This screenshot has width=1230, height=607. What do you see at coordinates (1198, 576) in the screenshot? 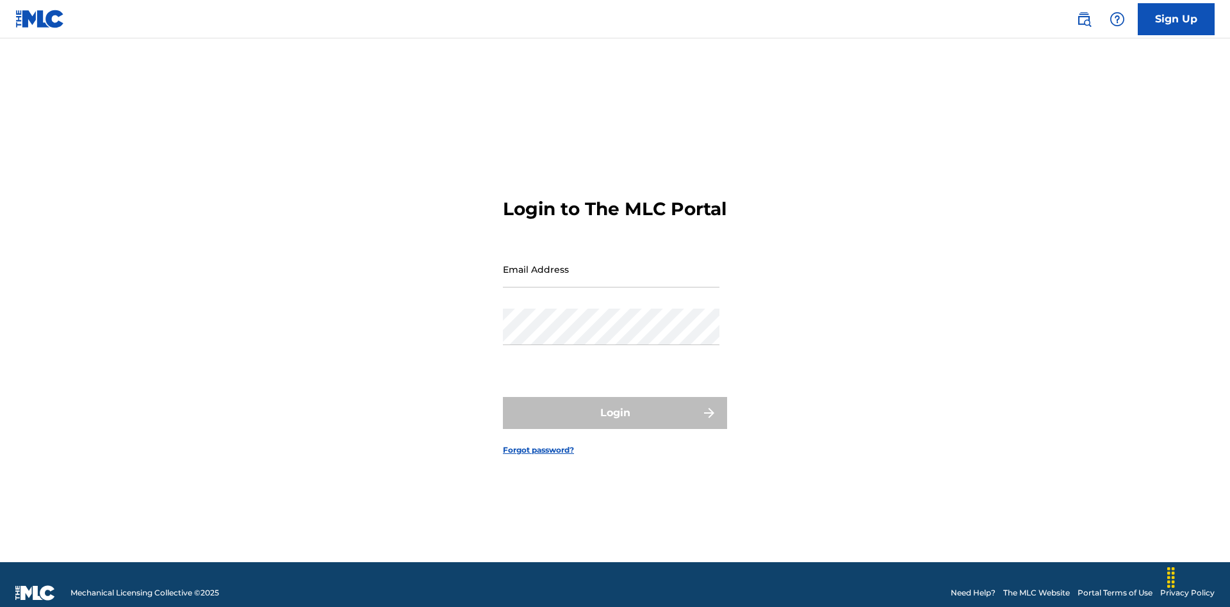
I see `div: Chat Widget` at bounding box center [1198, 576].